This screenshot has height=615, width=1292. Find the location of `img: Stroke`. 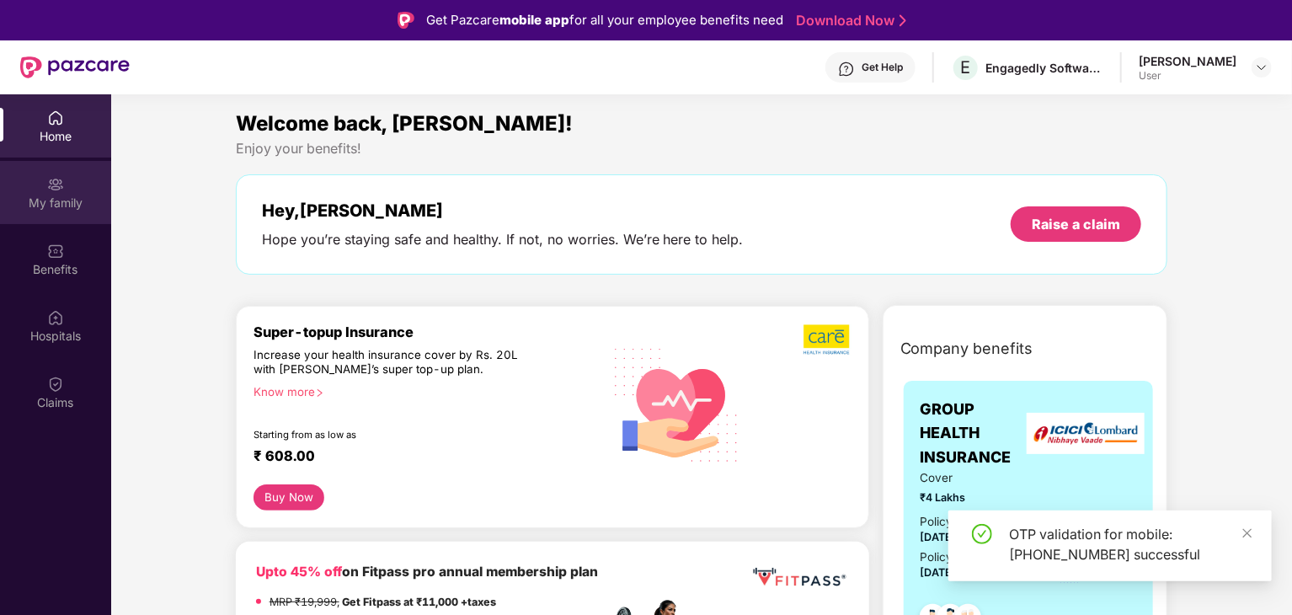

img: Stroke is located at coordinates (903, 20).